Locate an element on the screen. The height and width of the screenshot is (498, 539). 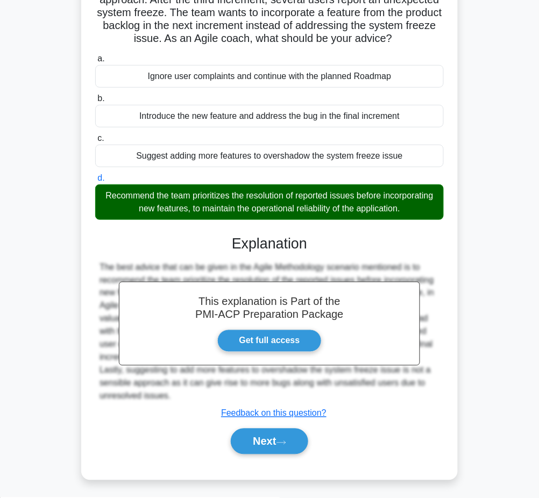
span: d. is located at coordinates (101, 178).